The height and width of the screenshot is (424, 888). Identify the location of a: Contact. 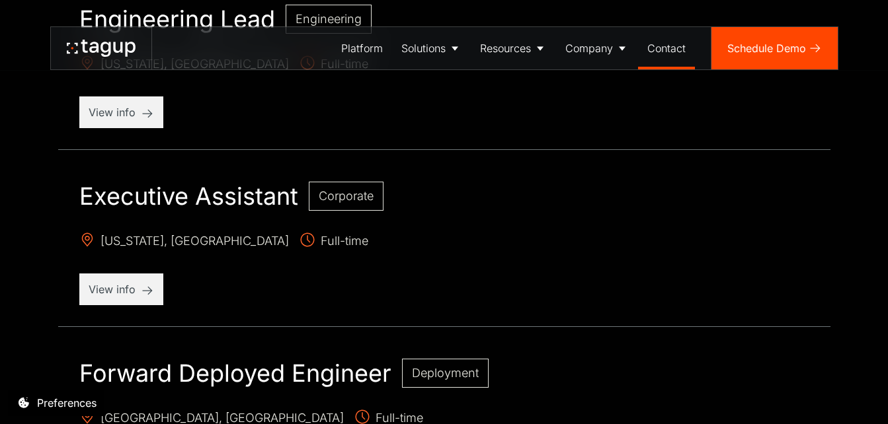
(666, 48).